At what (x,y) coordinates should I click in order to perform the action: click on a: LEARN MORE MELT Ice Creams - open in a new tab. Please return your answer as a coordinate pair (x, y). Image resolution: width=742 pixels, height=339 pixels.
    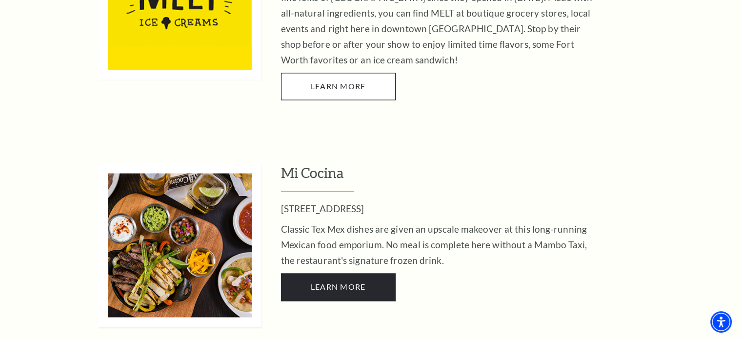
    Looking at the image, I should click on (338, 86).